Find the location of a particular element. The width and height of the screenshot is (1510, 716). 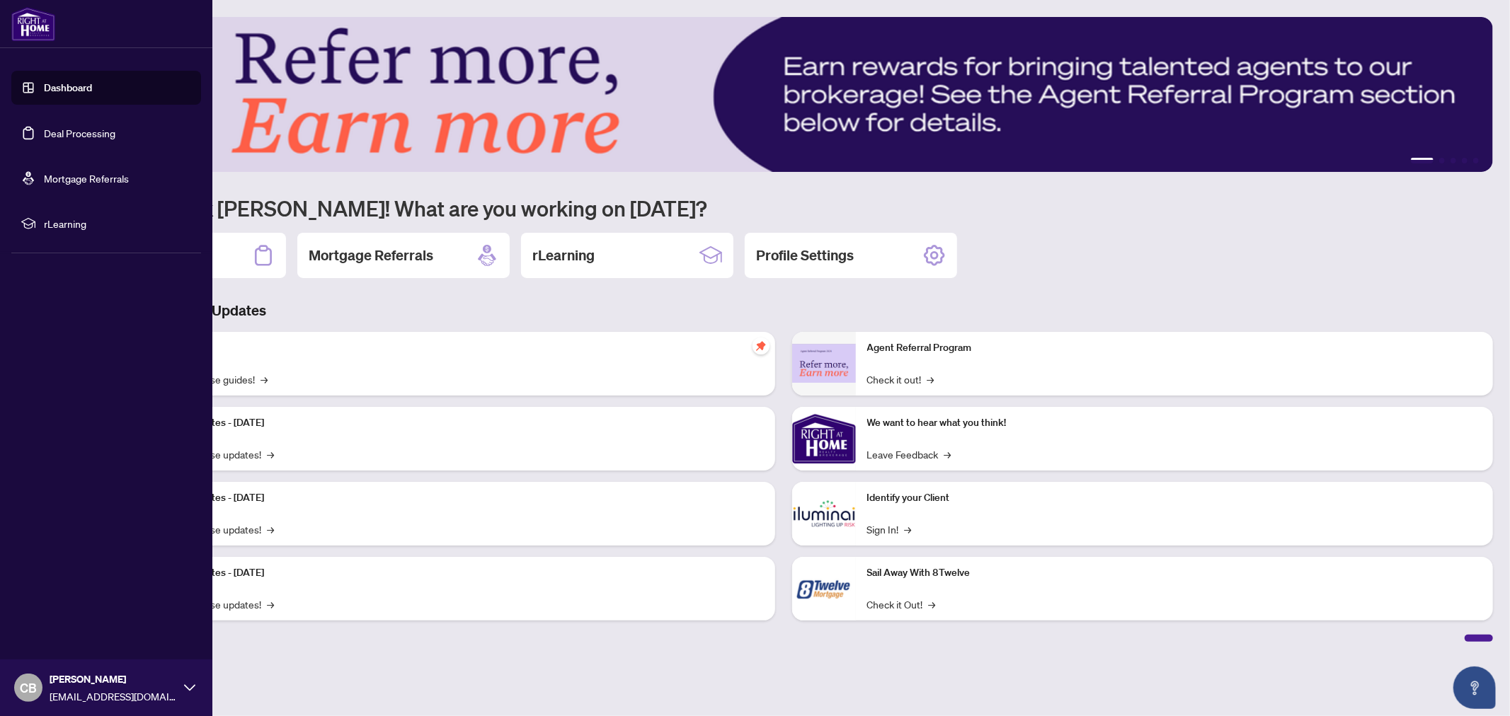

a: Deal Processing is located at coordinates (79, 133).